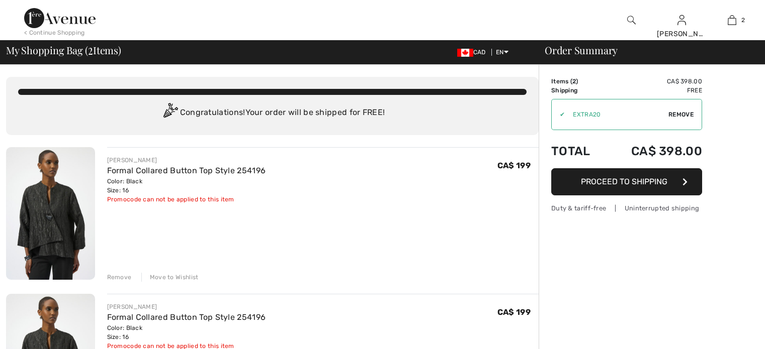 This screenshot has height=349, width=765. Describe the element at coordinates (60, 18) in the screenshot. I see `img: 1ère Avenue` at that location.